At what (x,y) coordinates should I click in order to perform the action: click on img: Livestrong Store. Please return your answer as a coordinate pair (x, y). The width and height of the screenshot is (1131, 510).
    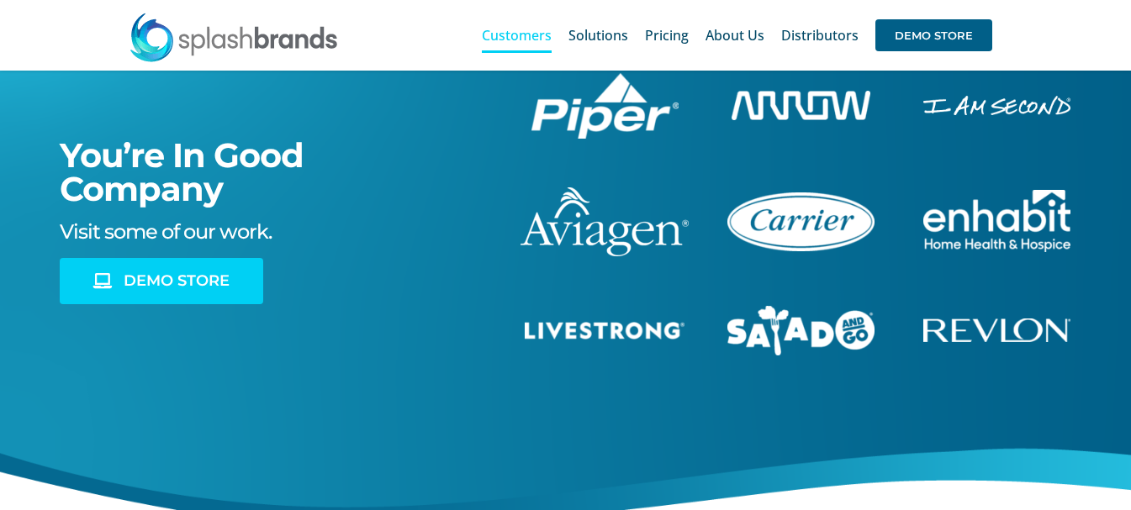
    Looking at the image, I should click on (605, 330).